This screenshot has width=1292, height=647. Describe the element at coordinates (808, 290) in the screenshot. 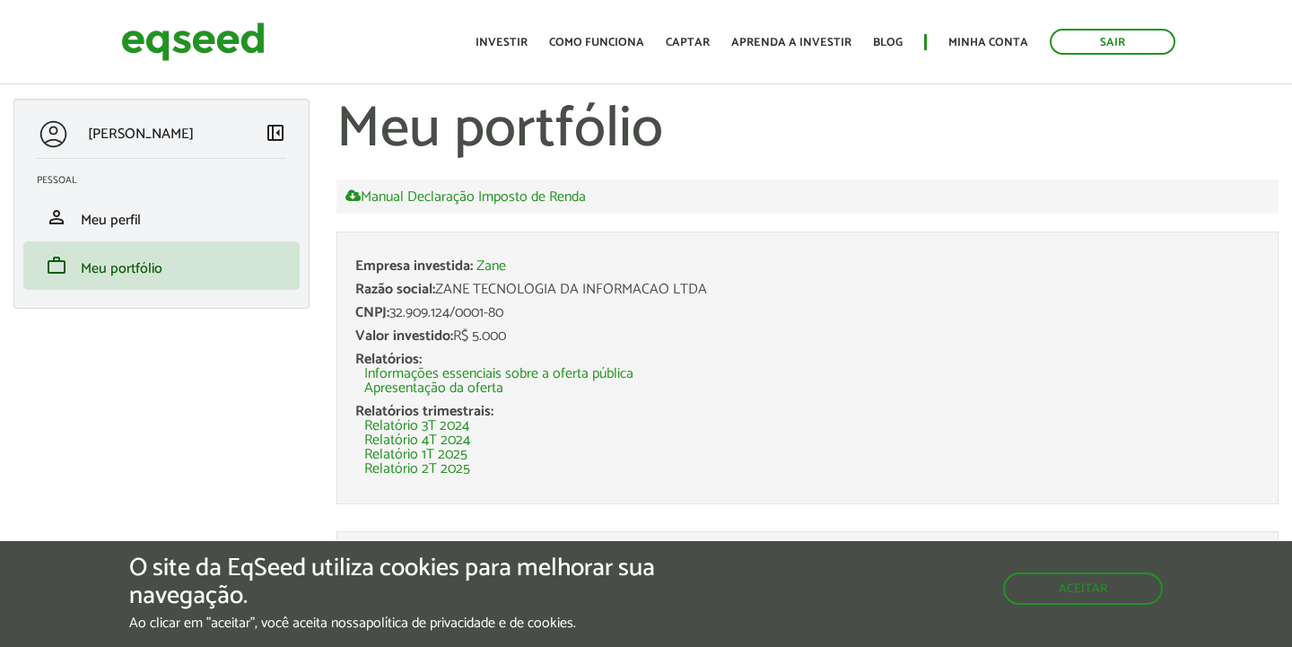

I see `div: ZANE TECNOLOGIA DA INFORMACAO LTDA` at that location.